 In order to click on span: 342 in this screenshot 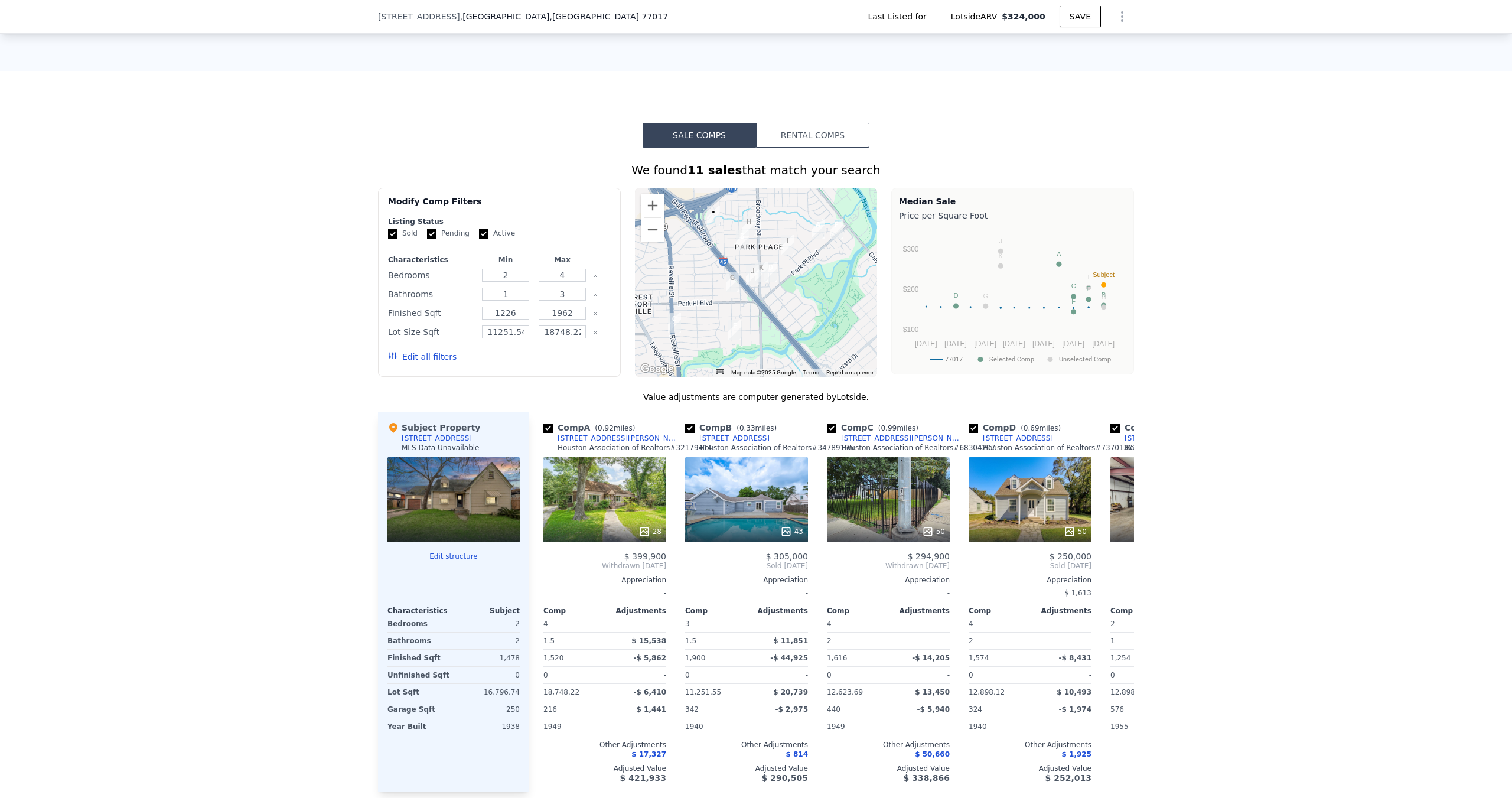, I will do `click(692, 709)`.